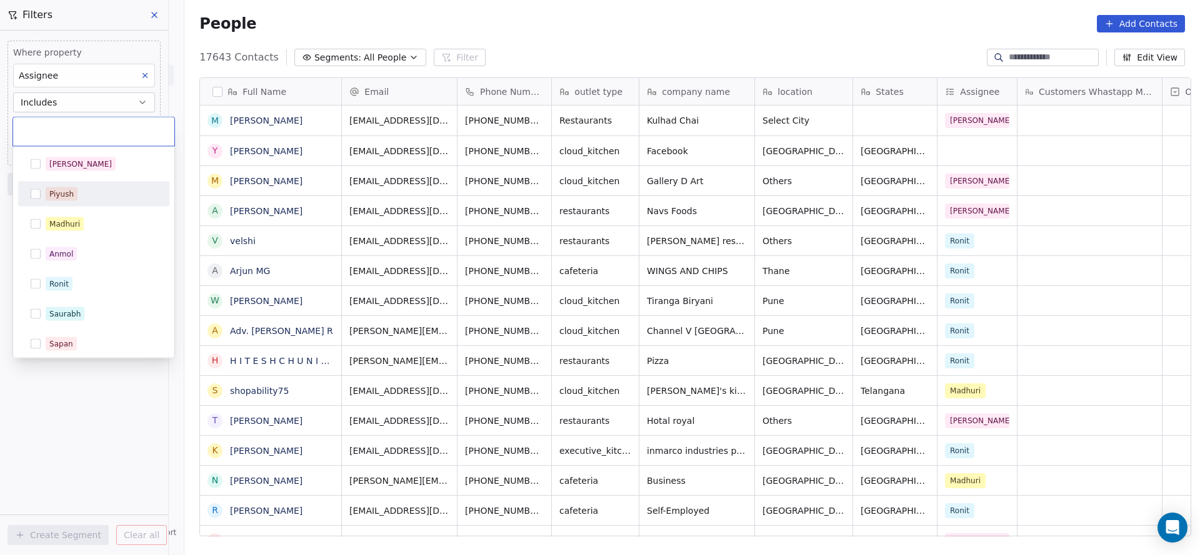 The width and height of the screenshot is (1200, 555). What do you see at coordinates (59, 284) in the screenshot?
I see `div: Ronit` at bounding box center [59, 284].